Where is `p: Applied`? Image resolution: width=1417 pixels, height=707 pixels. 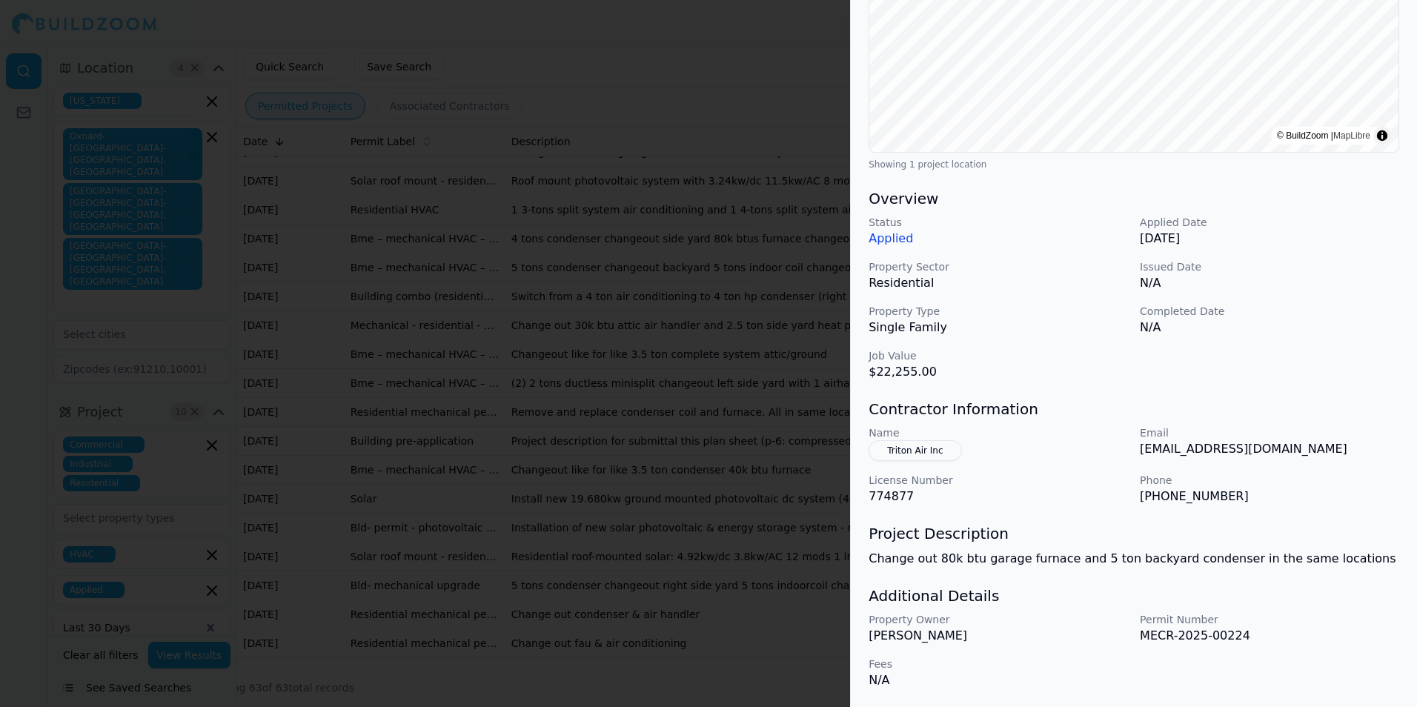
p: Applied is located at coordinates (998, 239).